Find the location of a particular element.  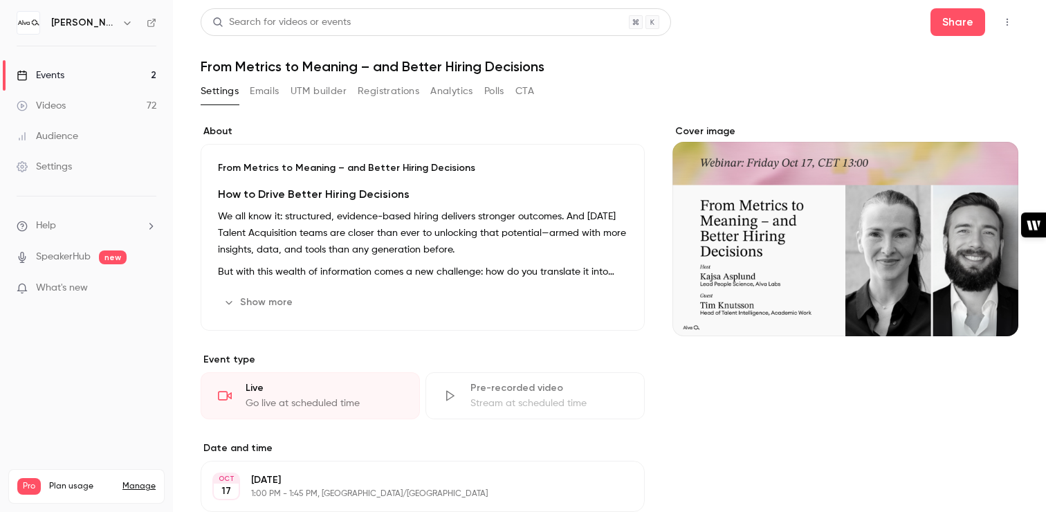

button: Analytics is located at coordinates (452, 91).